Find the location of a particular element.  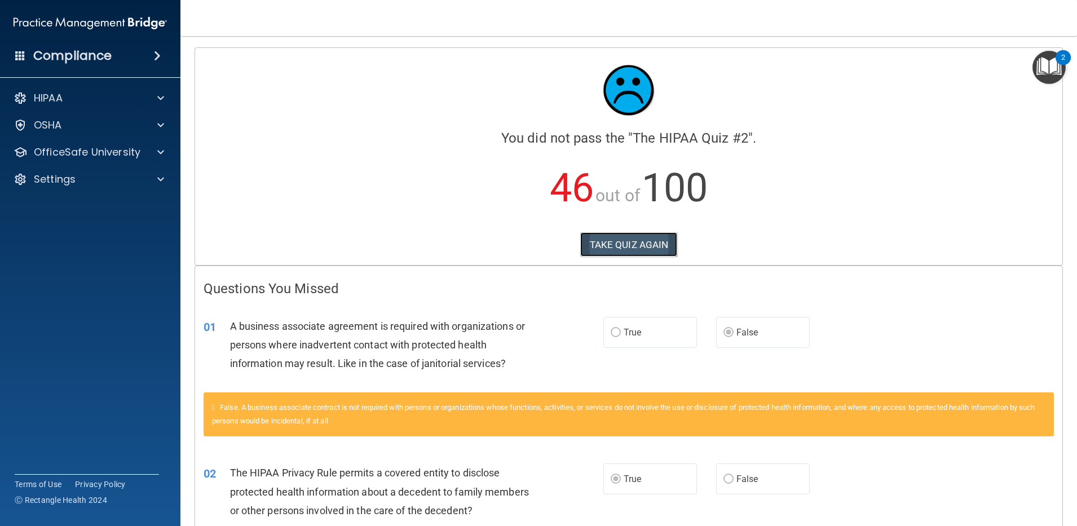

a: Settings is located at coordinates (89, 179).